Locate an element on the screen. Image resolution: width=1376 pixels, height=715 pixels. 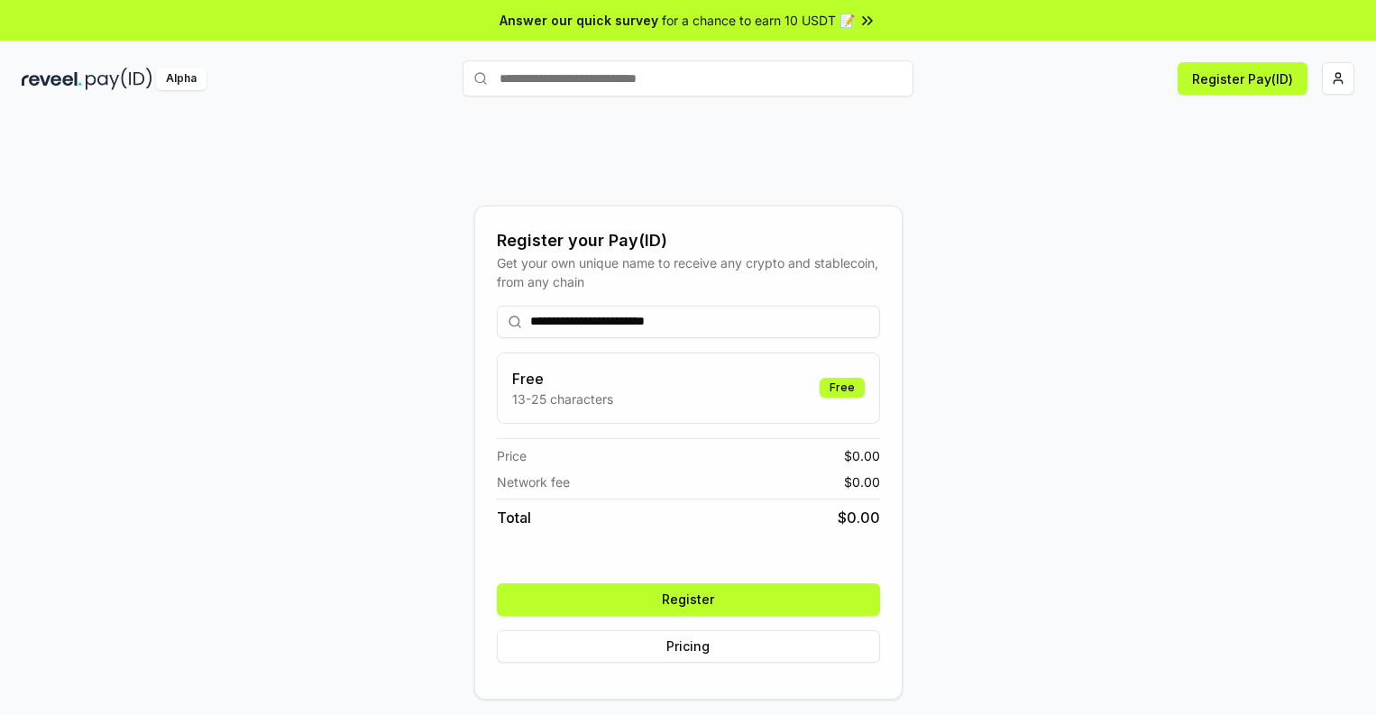
span: for a chance to earn 10 USDT 📝 is located at coordinates (758, 20).